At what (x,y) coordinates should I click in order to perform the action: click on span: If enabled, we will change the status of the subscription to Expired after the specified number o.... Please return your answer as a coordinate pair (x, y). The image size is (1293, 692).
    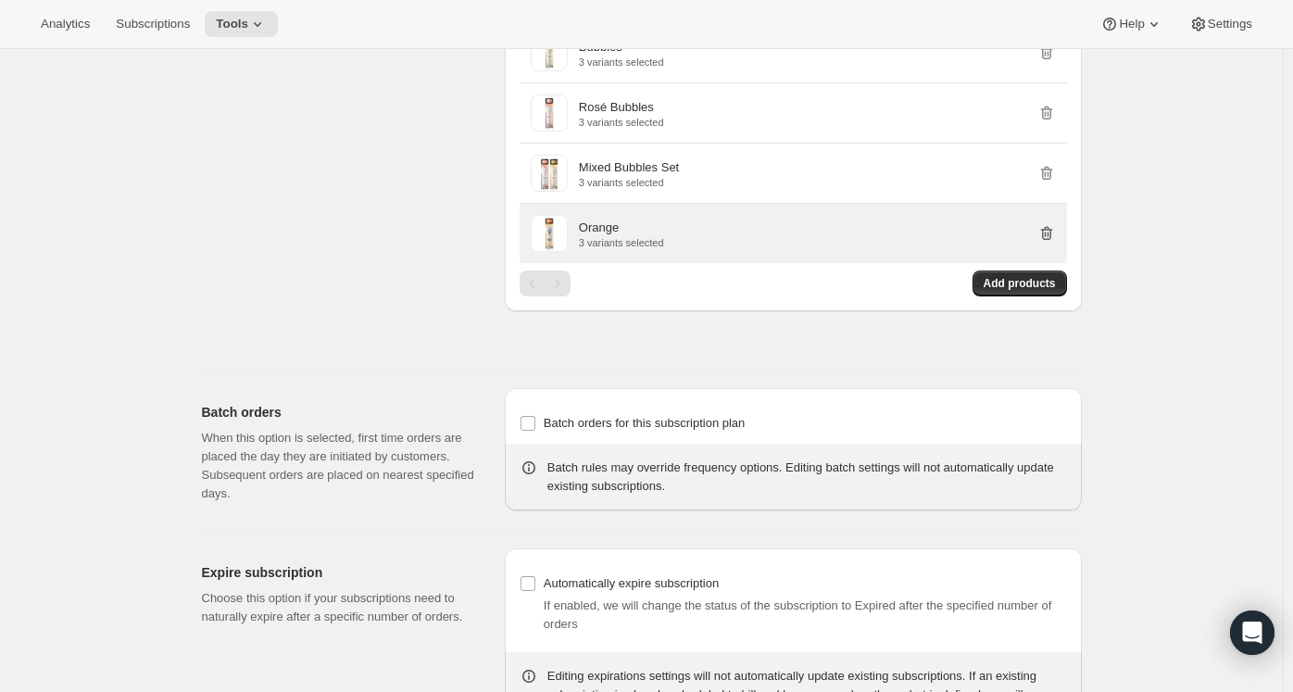
    Looking at the image, I should click on (798, 614).